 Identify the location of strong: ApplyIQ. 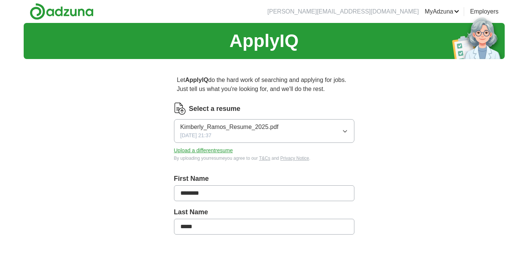
(196, 80).